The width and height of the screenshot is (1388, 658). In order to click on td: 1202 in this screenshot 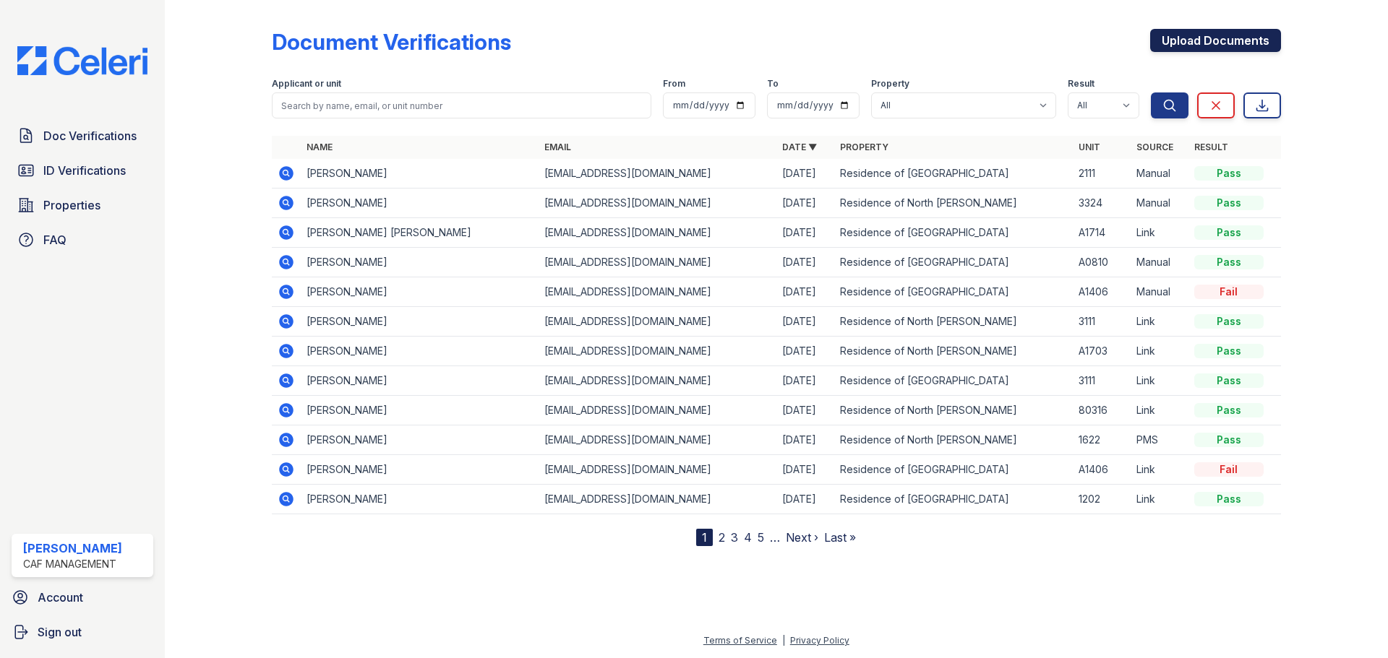, I will do `click(1102, 499)`.